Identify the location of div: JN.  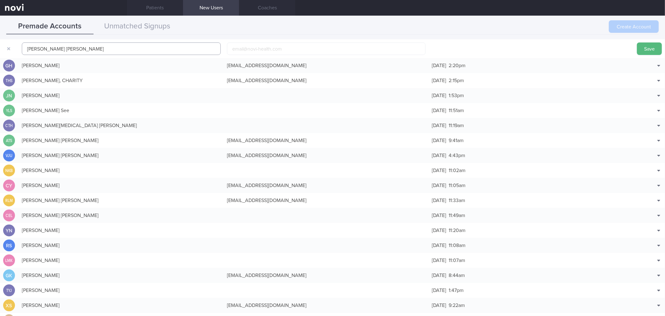
(9, 95).